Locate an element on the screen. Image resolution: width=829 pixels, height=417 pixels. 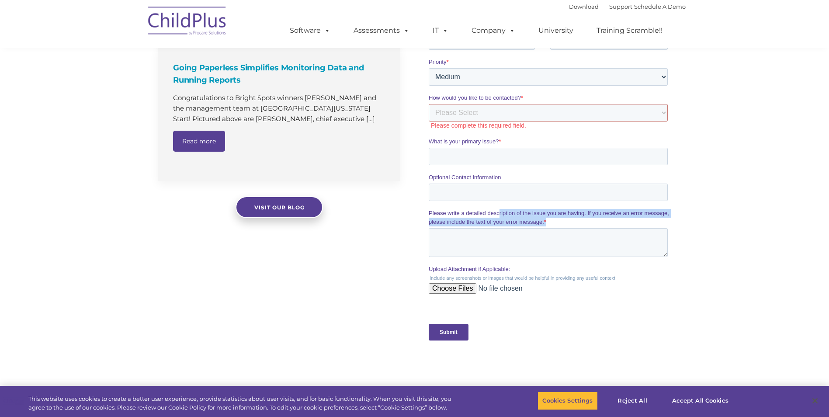
h4: Going Paperless Simplifies Monitoring Data and Running Reports is located at coordinates (280, 74).